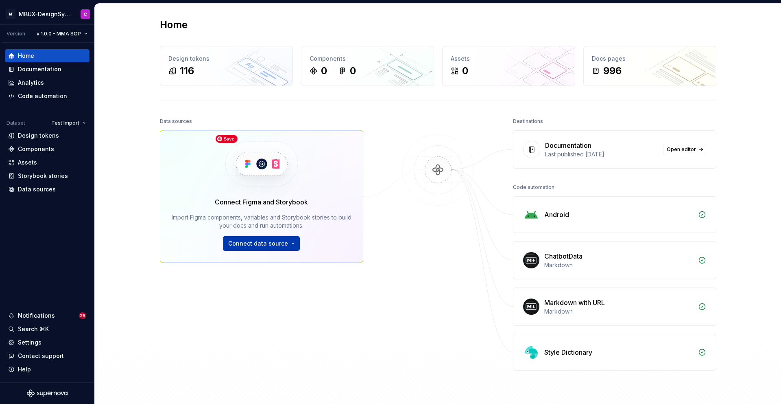 Image resolution: width=781 pixels, height=404 pixels. I want to click on div: 996, so click(613, 71).